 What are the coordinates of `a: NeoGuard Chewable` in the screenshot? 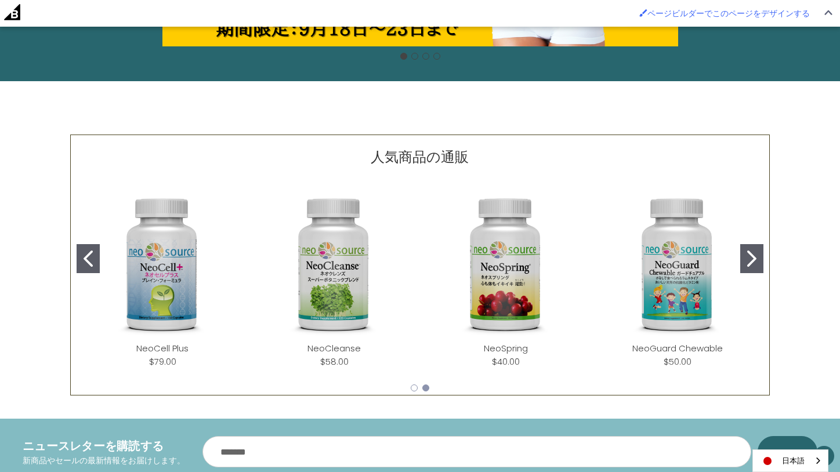 It's located at (678, 348).